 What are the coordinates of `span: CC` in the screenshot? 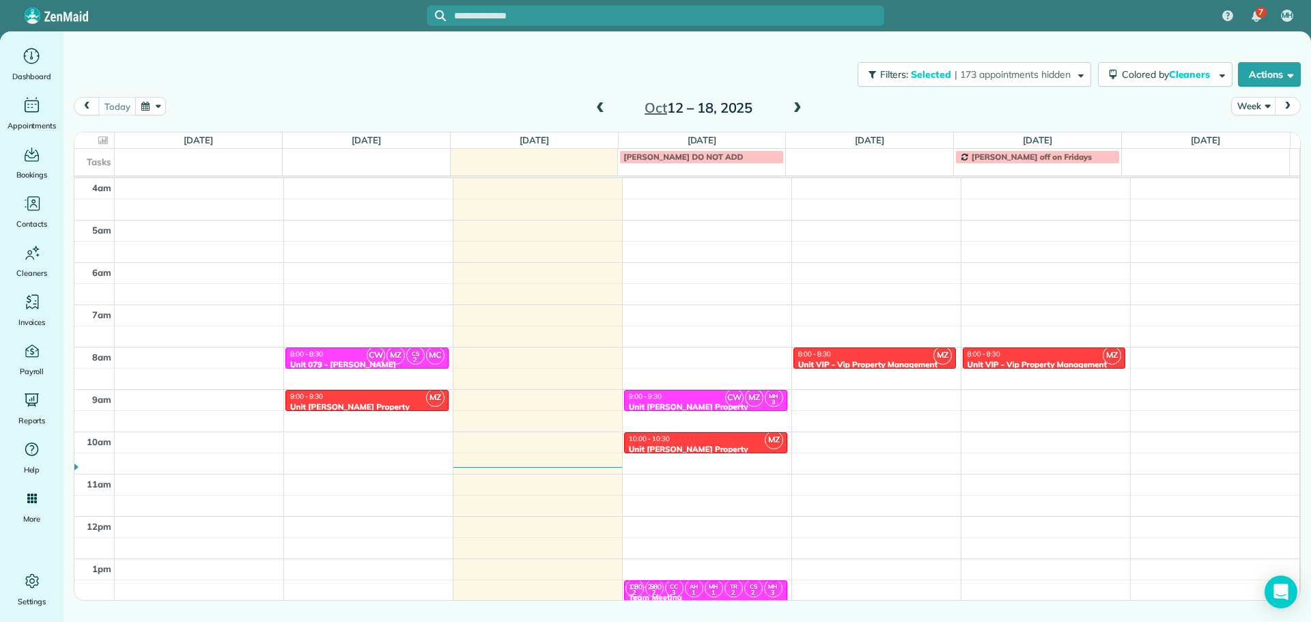 It's located at (674, 586).